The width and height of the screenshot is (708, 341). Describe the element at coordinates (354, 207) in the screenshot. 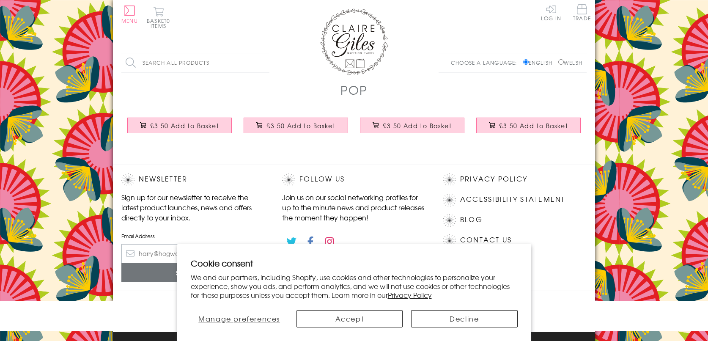

I see `p: Join us on our social networking profiles for up to the minute news and product releases the mome...` at that location.